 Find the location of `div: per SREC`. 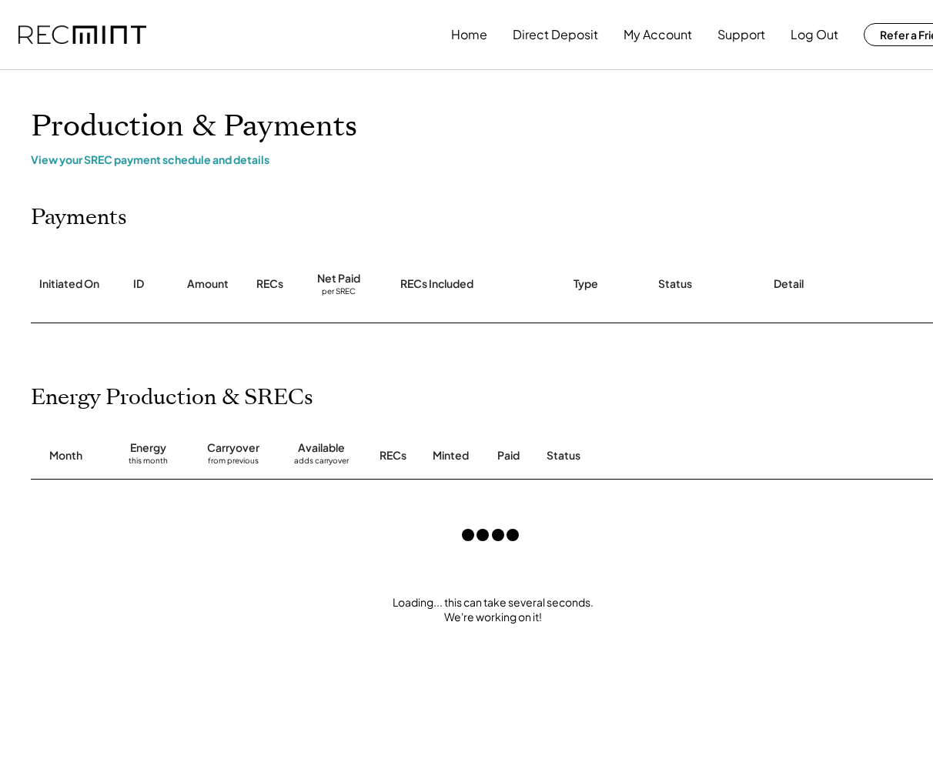

div: per SREC is located at coordinates (339, 292).